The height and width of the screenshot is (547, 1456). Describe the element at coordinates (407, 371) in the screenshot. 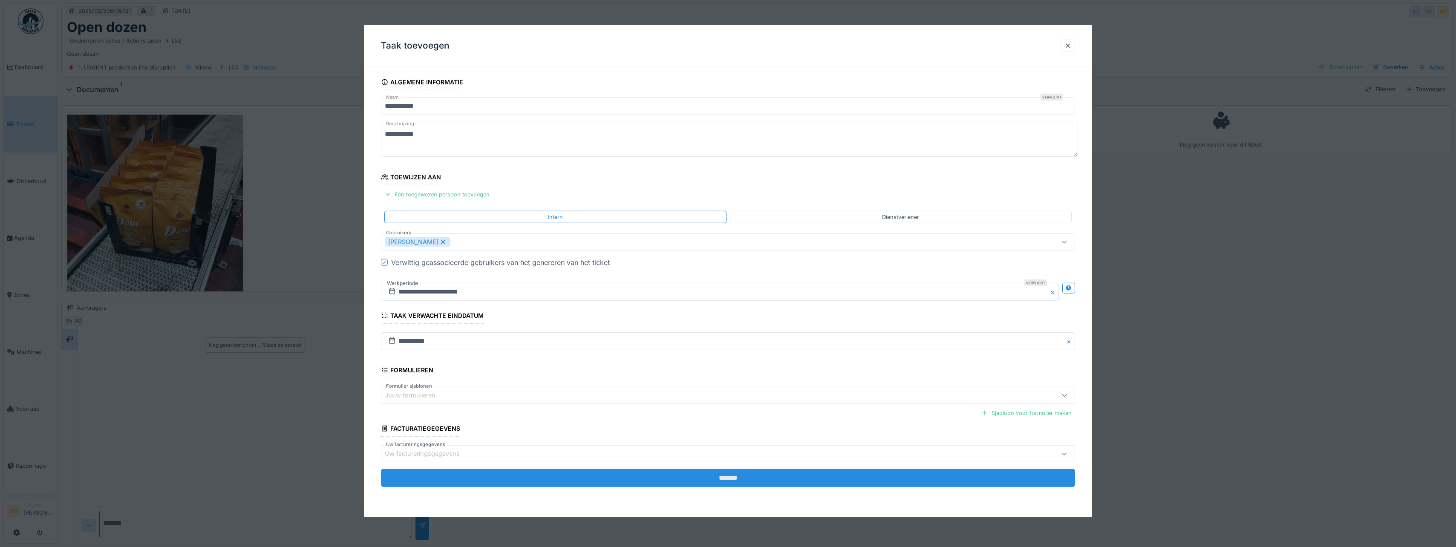

I see `div: Formulieren` at that location.